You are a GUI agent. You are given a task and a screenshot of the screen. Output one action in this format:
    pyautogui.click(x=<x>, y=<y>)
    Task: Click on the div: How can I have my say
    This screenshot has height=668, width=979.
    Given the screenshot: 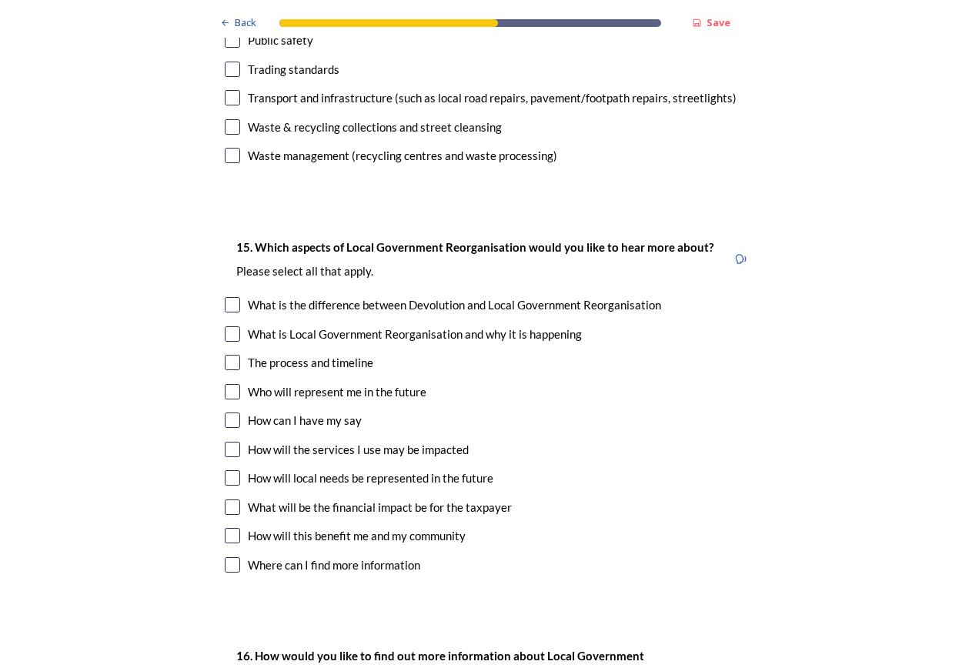 What is the action you would take?
    pyautogui.click(x=305, y=420)
    